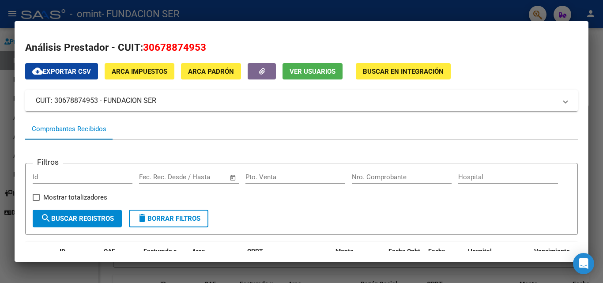 This screenshot has height=283, width=603. Describe the element at coordinates (552, 256) in the screenshot. I see `span: Vencimiento Auditoría` at that location.